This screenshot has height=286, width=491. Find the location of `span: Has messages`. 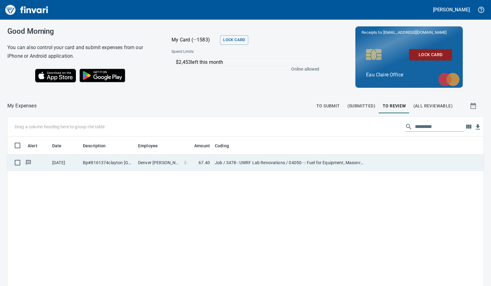

span: Has messages is located at coordinates (28, 162).